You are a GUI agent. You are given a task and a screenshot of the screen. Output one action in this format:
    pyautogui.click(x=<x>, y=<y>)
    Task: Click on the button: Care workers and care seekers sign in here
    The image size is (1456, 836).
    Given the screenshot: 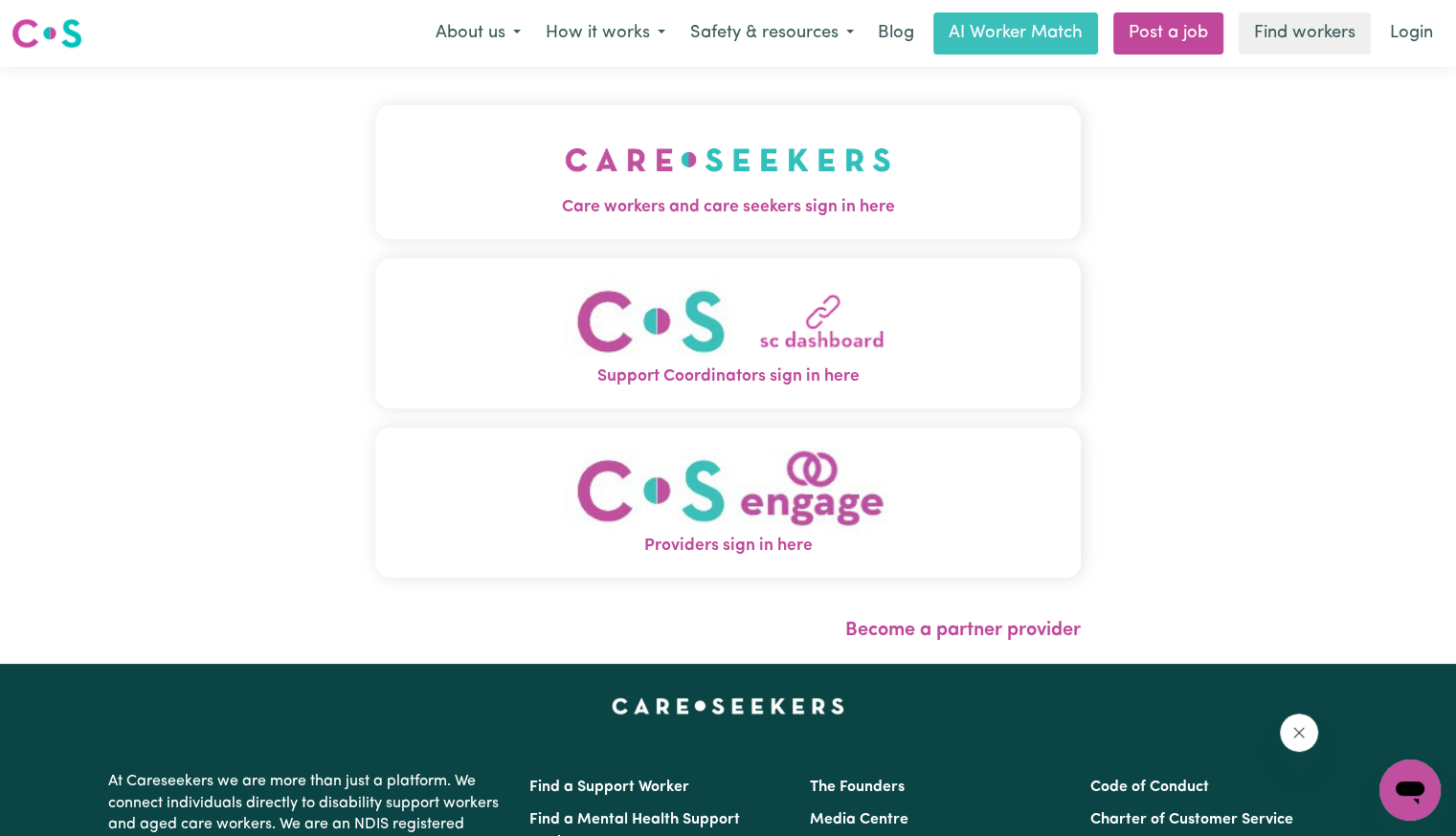 What is the action you would take?
    pyautogui.click(x=728, y=172)
    